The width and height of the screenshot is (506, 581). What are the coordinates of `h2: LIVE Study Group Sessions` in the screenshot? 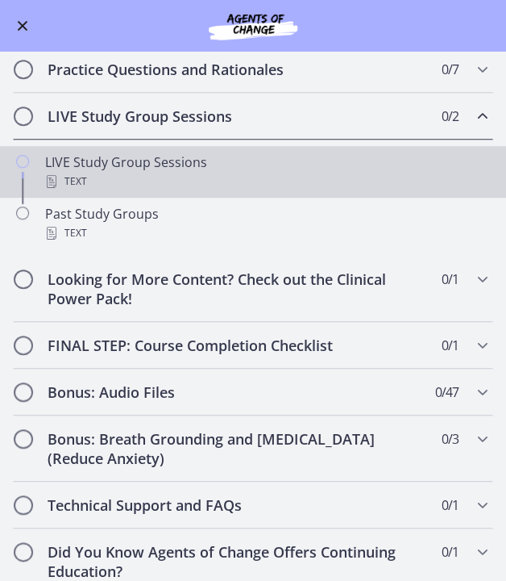 It's located at (238, 116).